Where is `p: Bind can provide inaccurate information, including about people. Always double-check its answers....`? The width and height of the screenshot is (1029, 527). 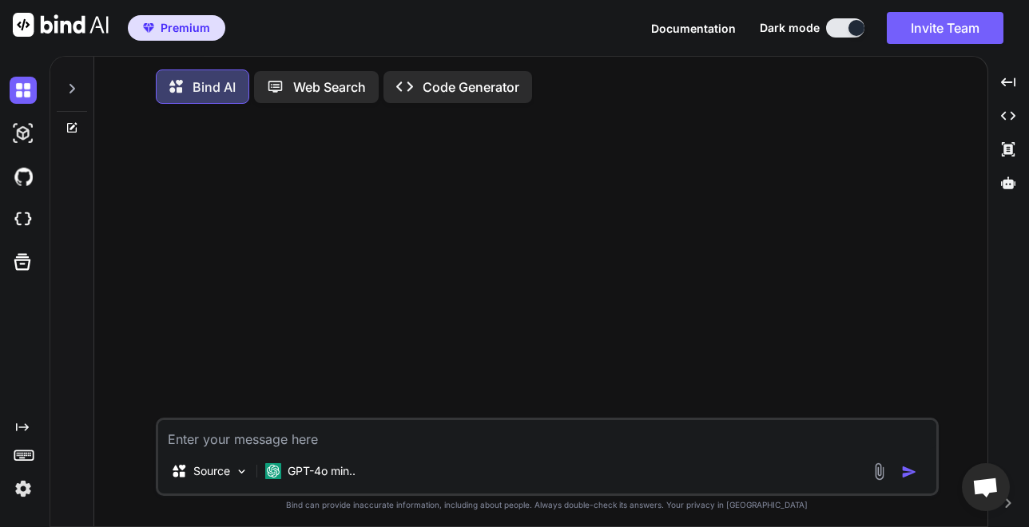 p: Bind can provide inaccurate information, including about people. Always double-check its answers.... is located at coordinates (547, 505).